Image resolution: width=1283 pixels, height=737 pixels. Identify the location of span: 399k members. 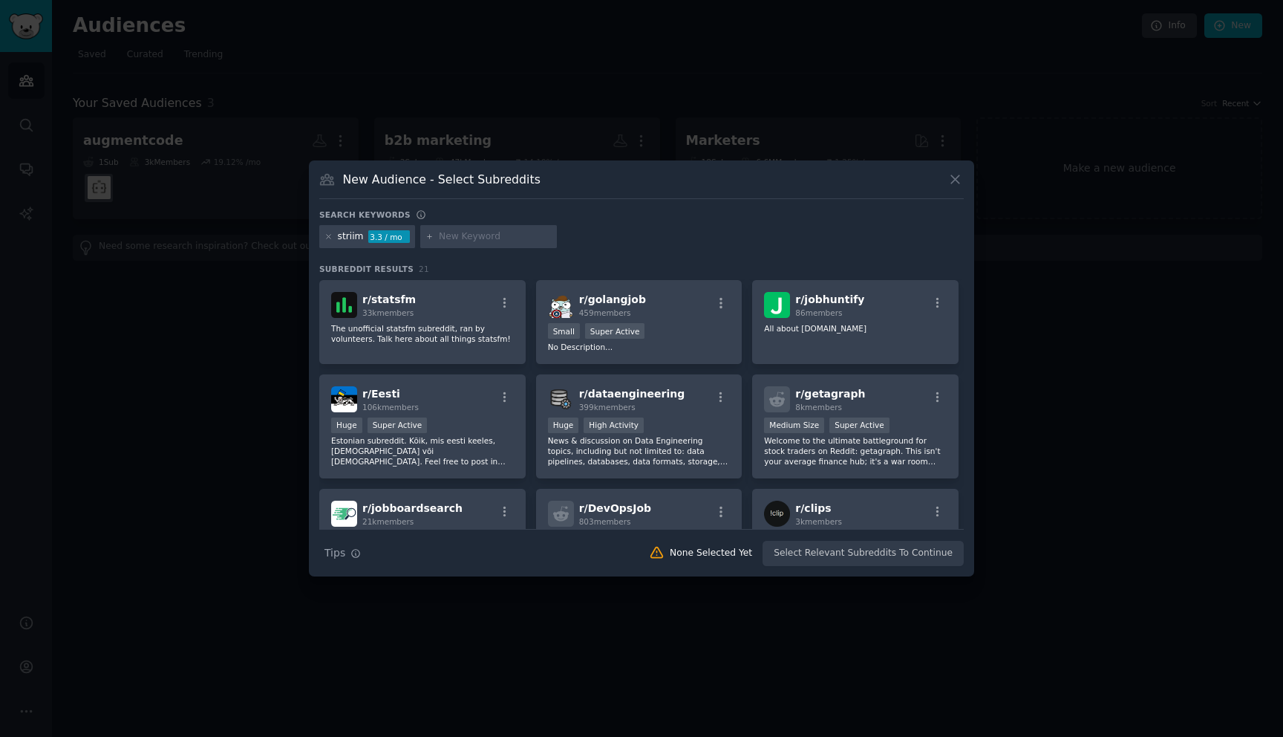
(607, 407).